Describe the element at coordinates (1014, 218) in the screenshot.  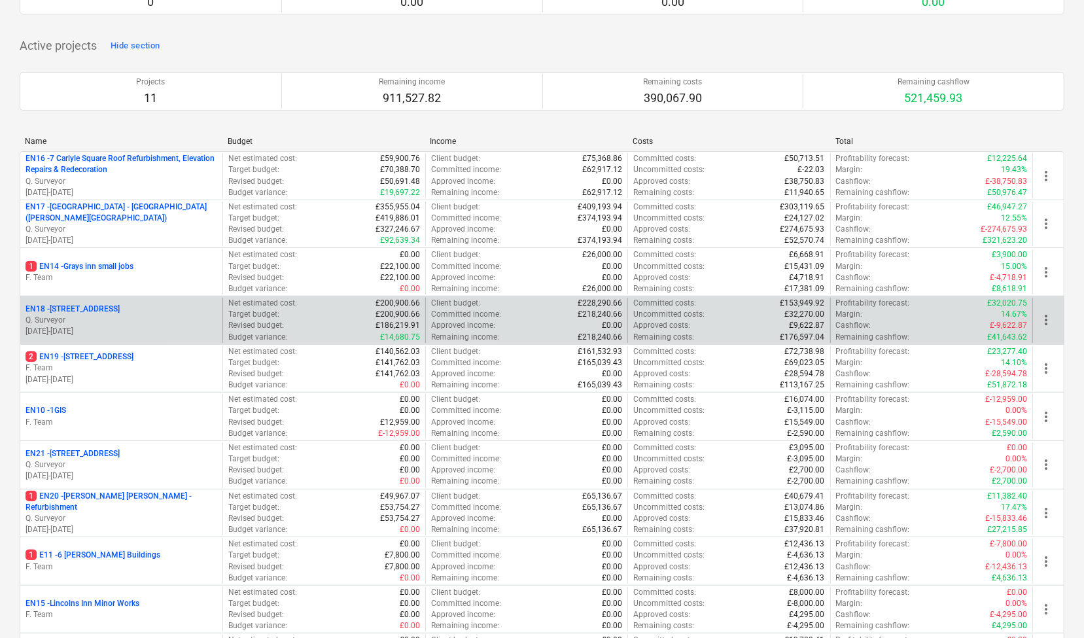
I see `p: 12.55%` at that location.